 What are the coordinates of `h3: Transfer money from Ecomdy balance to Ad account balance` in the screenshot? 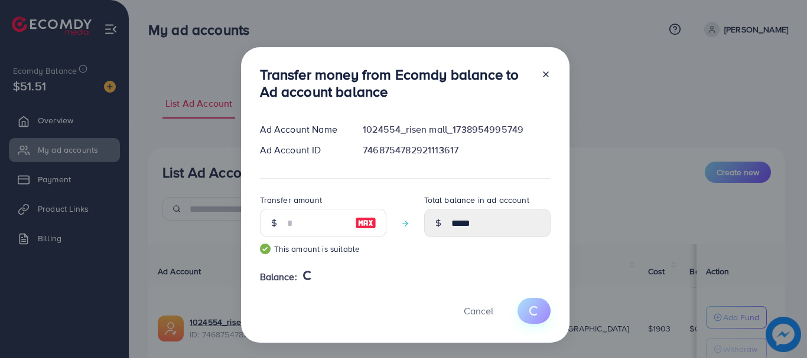 It's located at (396, 83).